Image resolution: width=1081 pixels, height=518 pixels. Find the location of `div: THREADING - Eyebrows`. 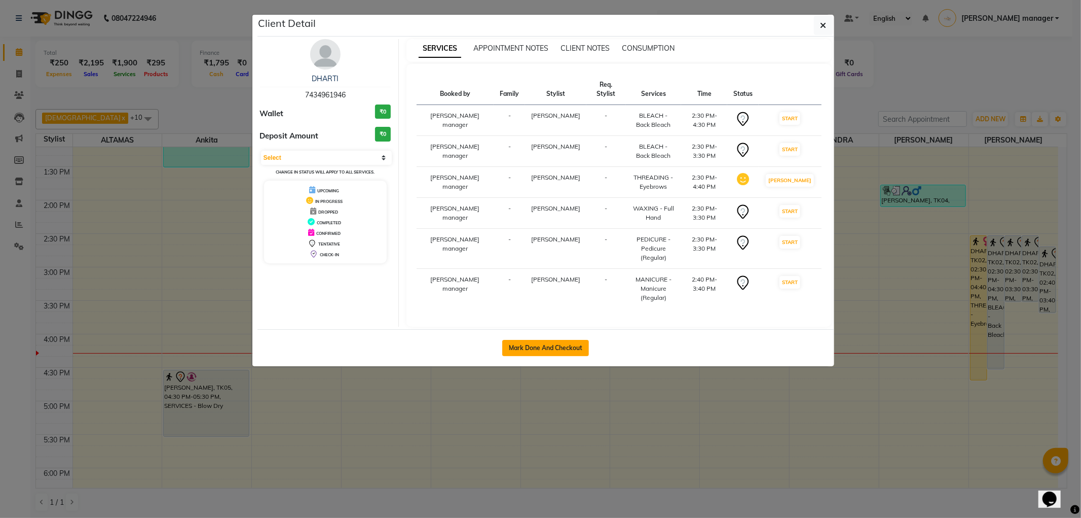

div: THREADING - Eyebrows is located at coordinates (653, 182).